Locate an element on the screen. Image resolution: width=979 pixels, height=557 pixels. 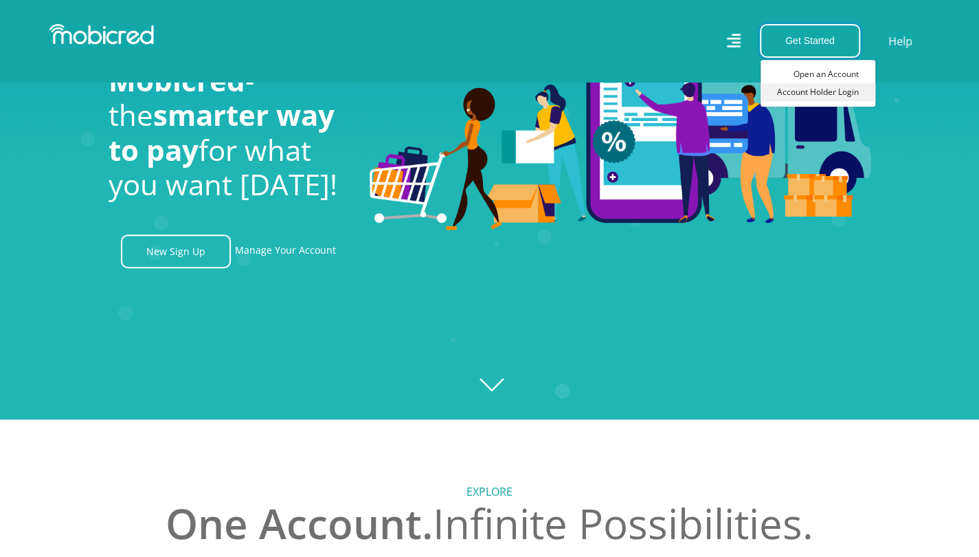
span: smarter way to pay is located at coordinates (221, 131).